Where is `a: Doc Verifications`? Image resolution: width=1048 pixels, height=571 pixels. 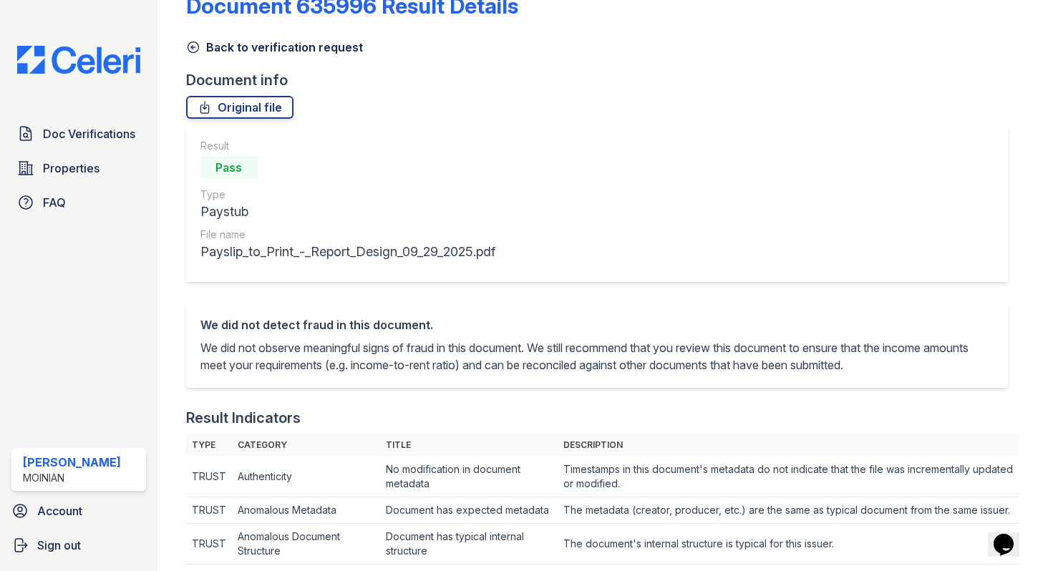 a: Doc Verifications is located at coordinates (79, 134).